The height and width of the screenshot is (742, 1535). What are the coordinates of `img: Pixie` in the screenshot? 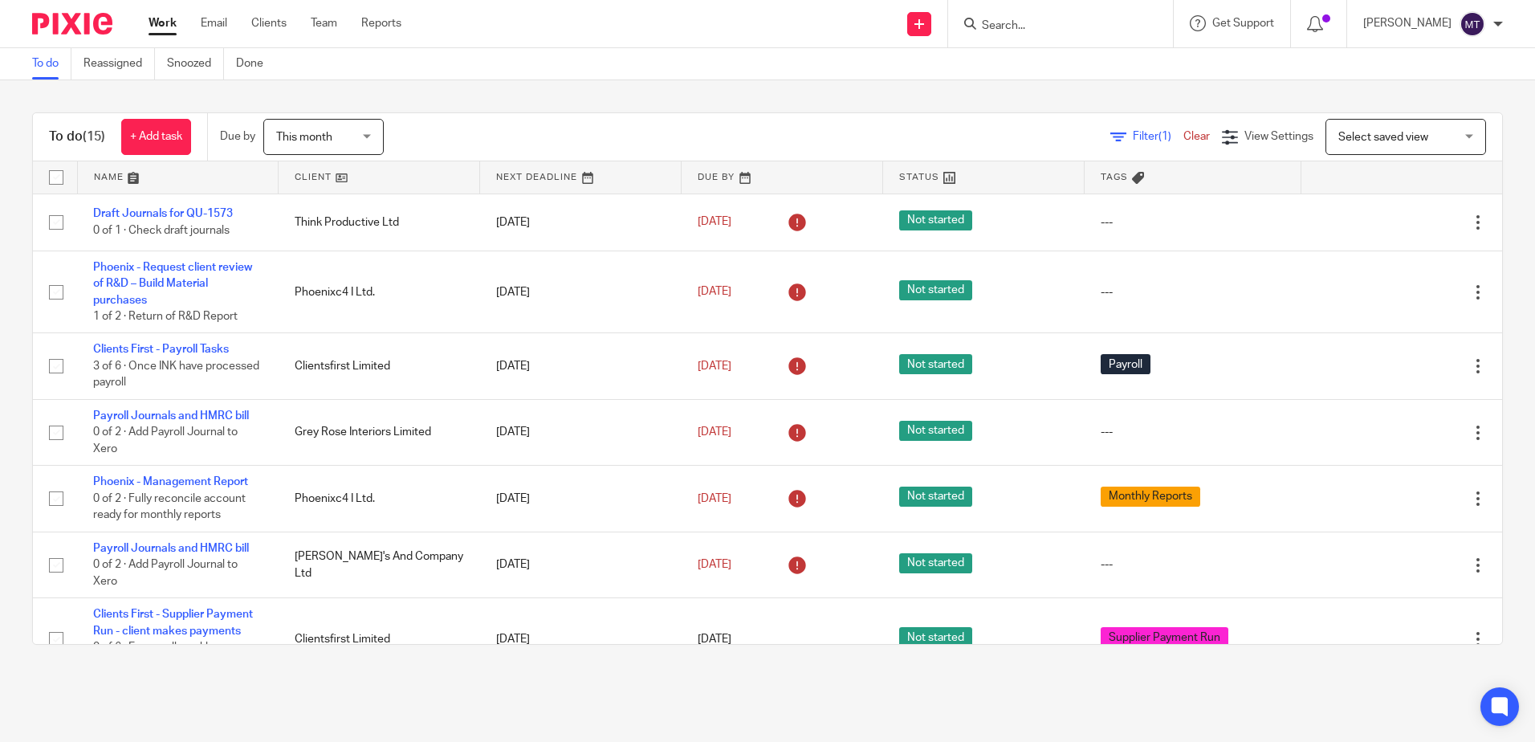 It's located at (72, 23).